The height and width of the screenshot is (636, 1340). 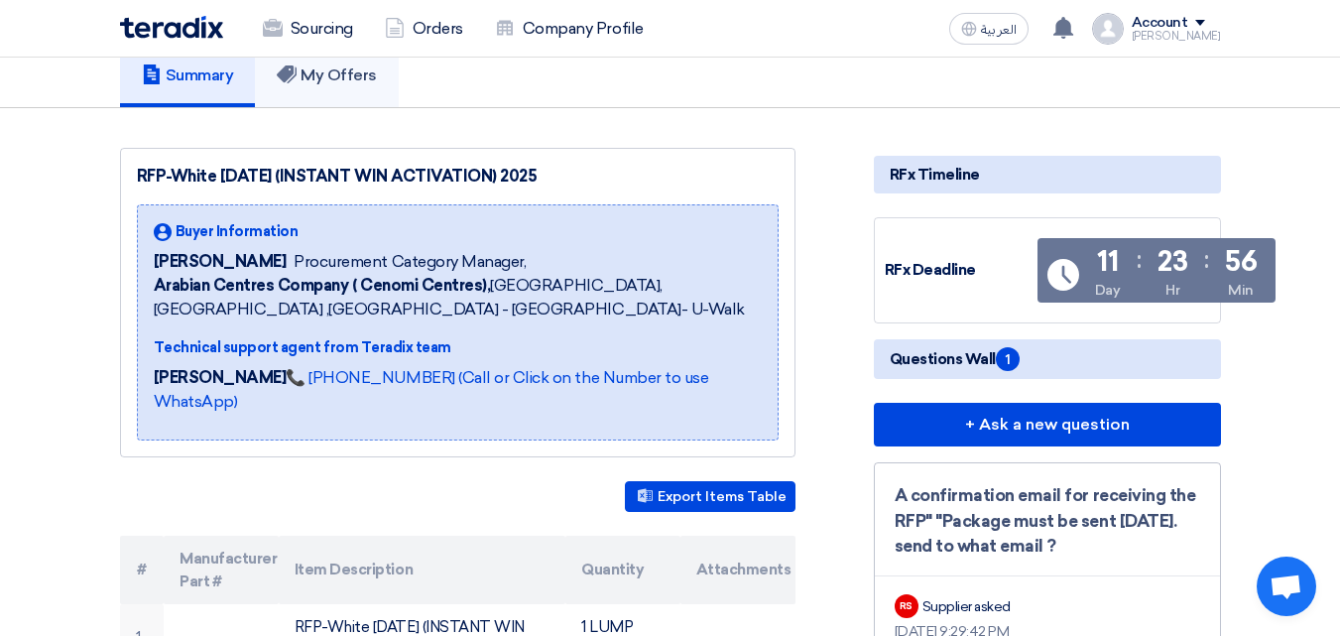 I want to click on a: My Offers, so click(x=326, y=75).